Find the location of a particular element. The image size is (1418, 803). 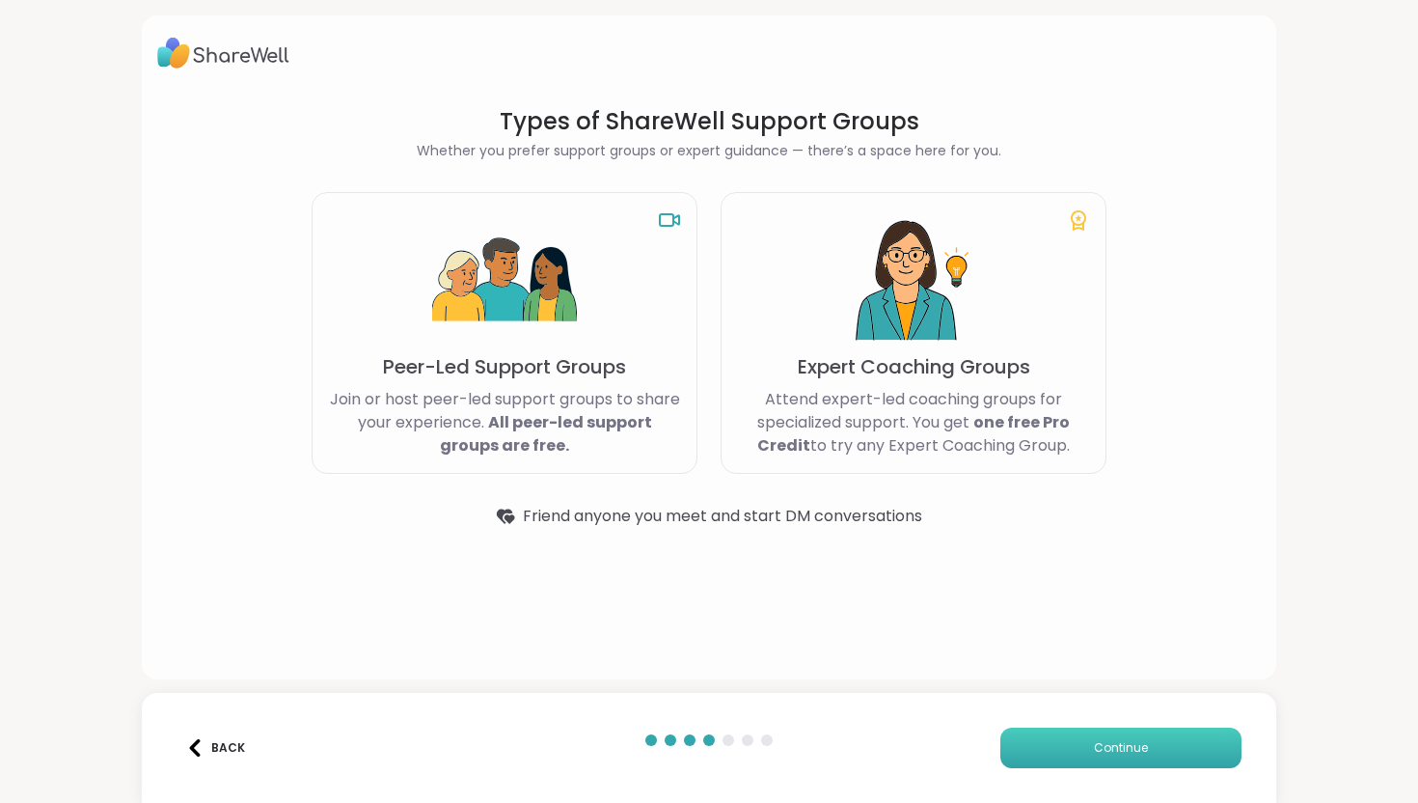

p: Peer-Led Support Groups is located at coordinates (504, 367).